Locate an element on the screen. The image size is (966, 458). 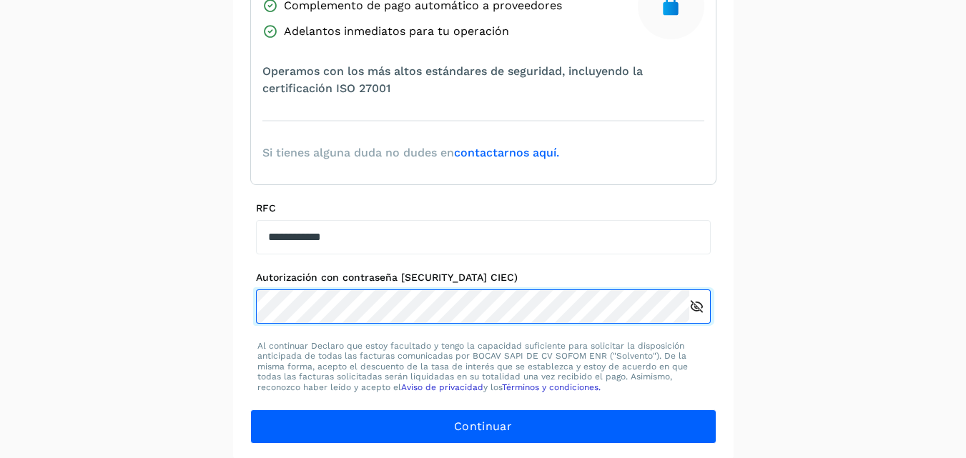
a: Términos y condiciones. is located at coordinates (551, 388).